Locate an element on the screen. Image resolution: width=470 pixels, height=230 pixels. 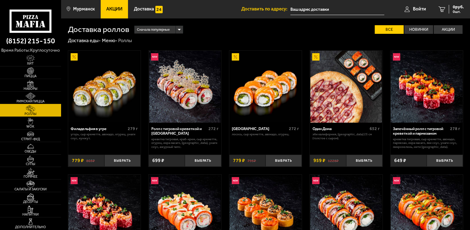
s: 795 ₽ is located at coordinates (252, 160).